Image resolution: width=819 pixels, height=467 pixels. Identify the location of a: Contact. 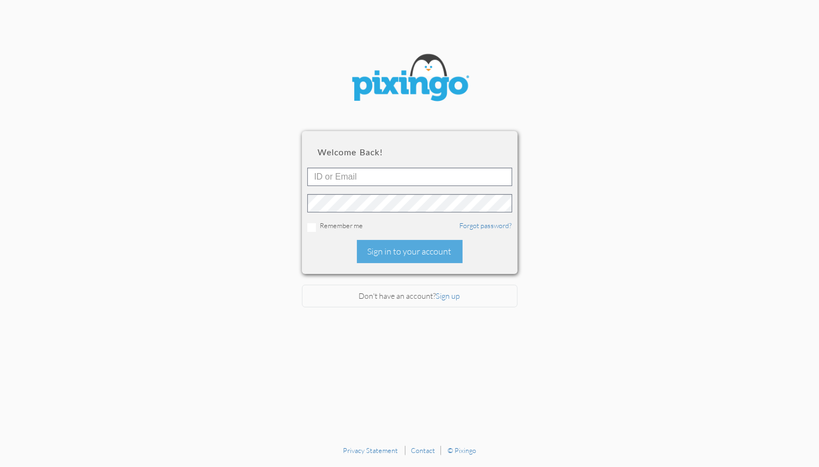
(423, 450).